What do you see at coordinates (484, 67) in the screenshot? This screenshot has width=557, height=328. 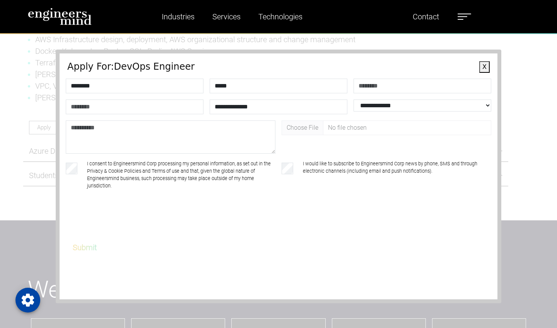 I see `button: X` at bounding box center [484, 67].